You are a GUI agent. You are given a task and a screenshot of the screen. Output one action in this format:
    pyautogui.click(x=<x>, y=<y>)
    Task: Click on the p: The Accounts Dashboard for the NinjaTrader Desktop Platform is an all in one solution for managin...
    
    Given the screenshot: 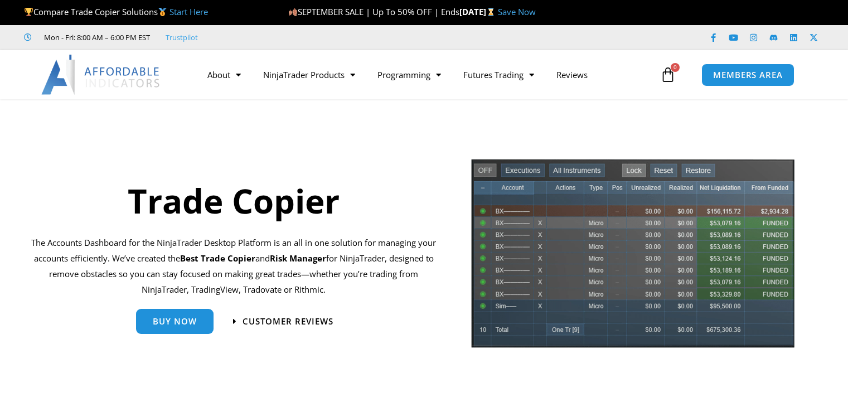 What is the action you would take?
    pyautogui.click(x=234, y=266)
    